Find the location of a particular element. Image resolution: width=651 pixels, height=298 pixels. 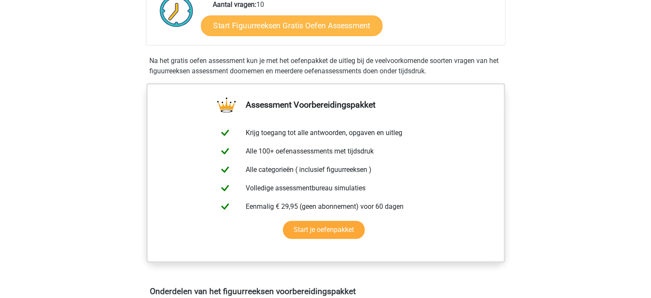

h4: Onderdelen van het figuurreeksen voorbereidingspakket is located at coordinates (326, 291).